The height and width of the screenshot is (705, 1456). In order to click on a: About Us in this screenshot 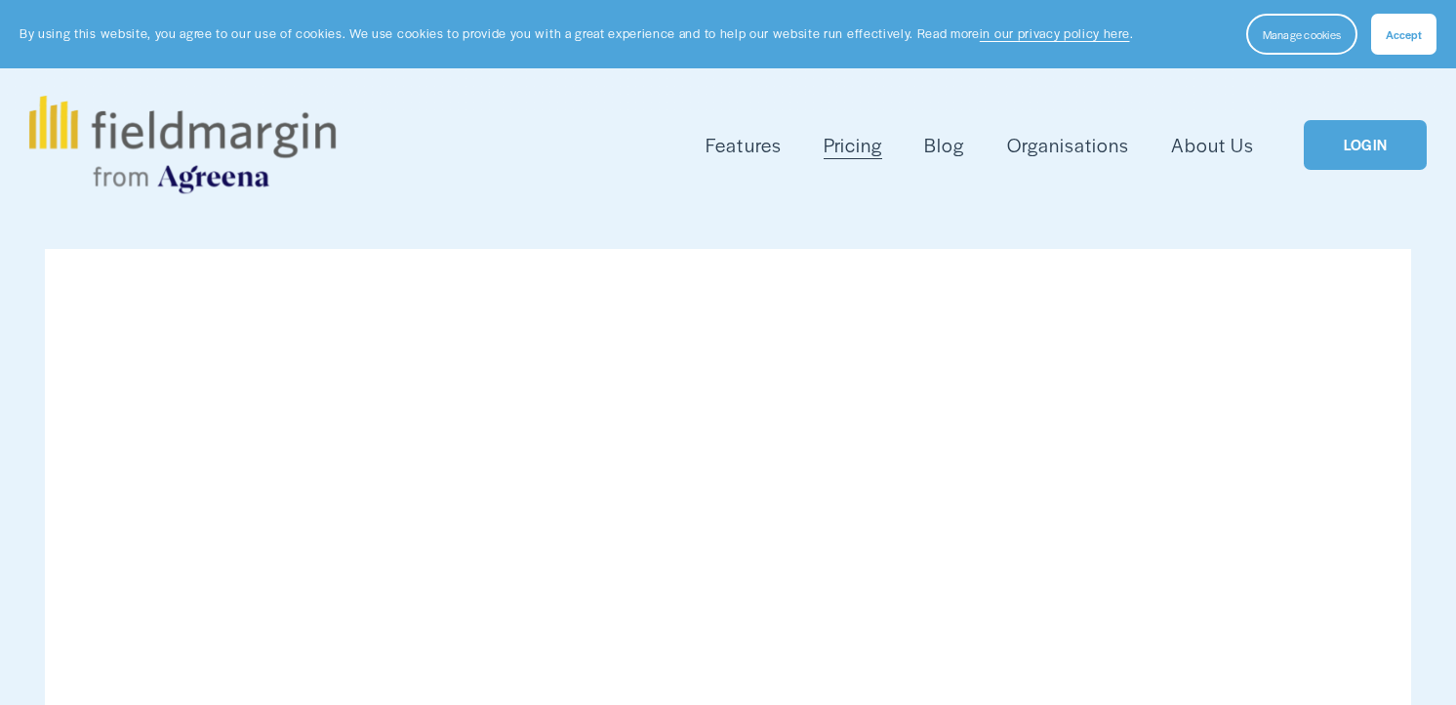, I will do `click(1212, 144)`.